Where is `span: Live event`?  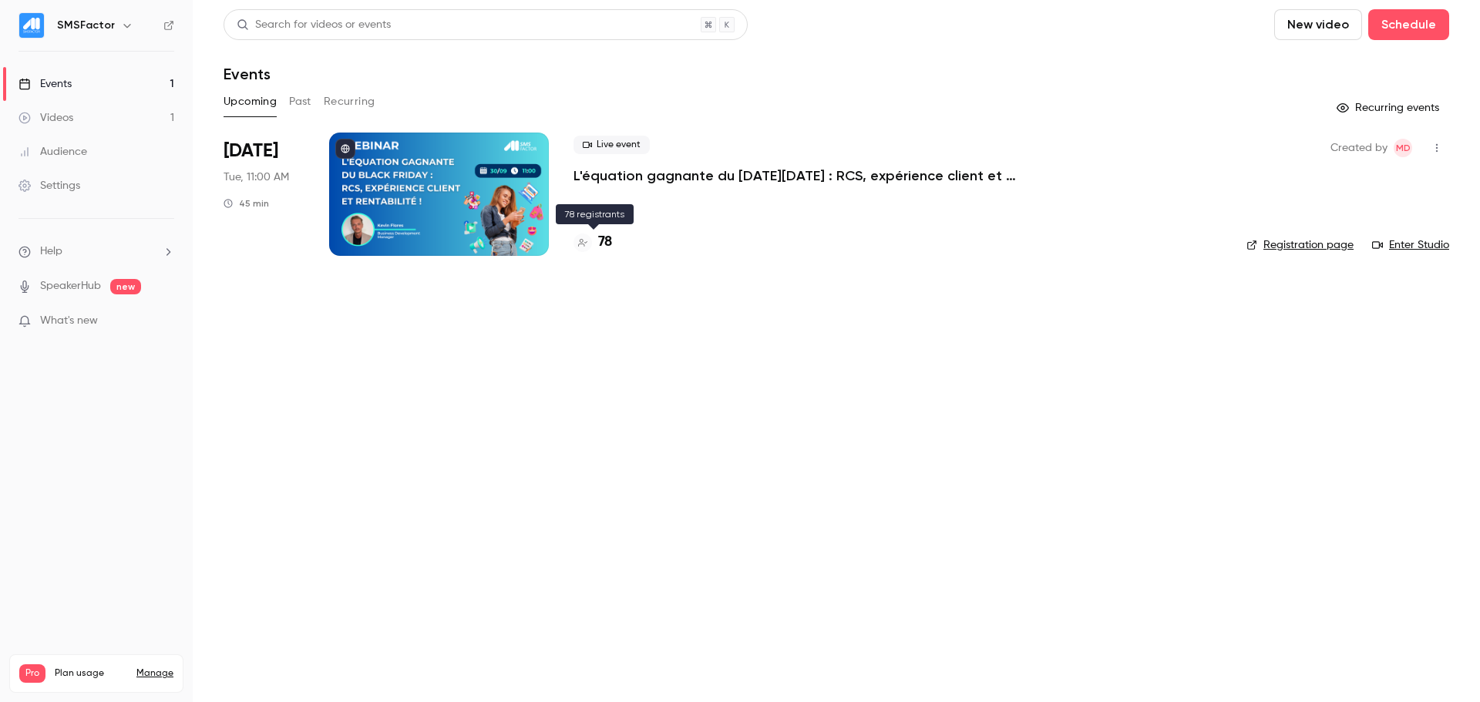 span: Live event is located at coordinates (611, 145).